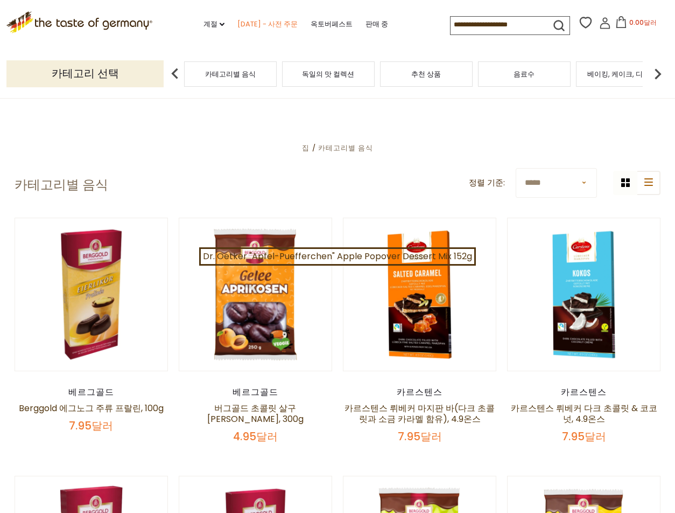 This screenshot has width=675, height=513. What do you see at coordinates (419, 413) in the screenshot?
I see `a: 카르스텐스 뤼베커 마지판 바(다크 초콜릿과 소금 카라멜 함유), 4.9온스` at bounding box center [419, 413].